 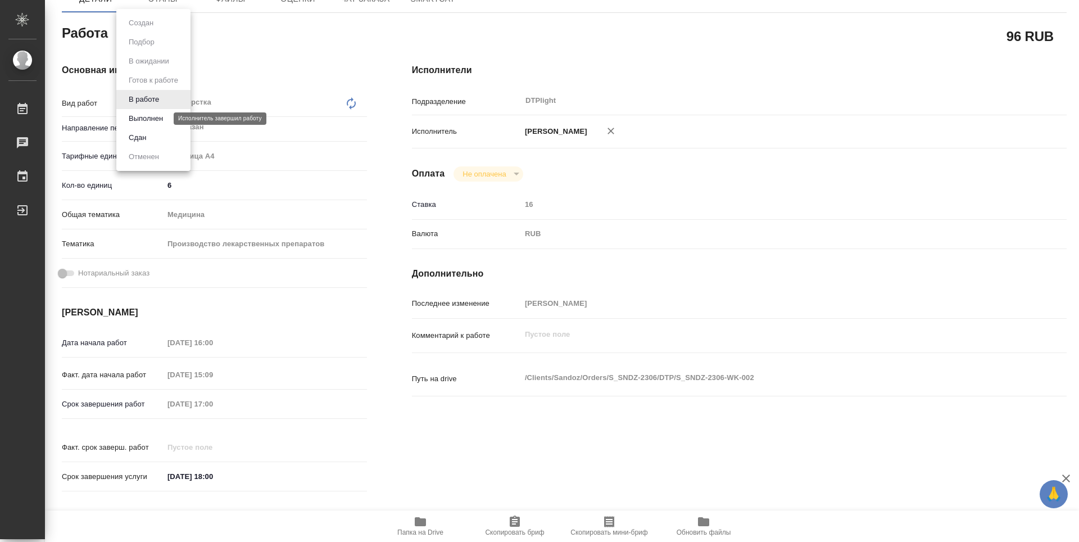 What do you see at coordinates (144, 157) in the screenshot?
I see `button: Отменен` at bounding box center [144, 157].